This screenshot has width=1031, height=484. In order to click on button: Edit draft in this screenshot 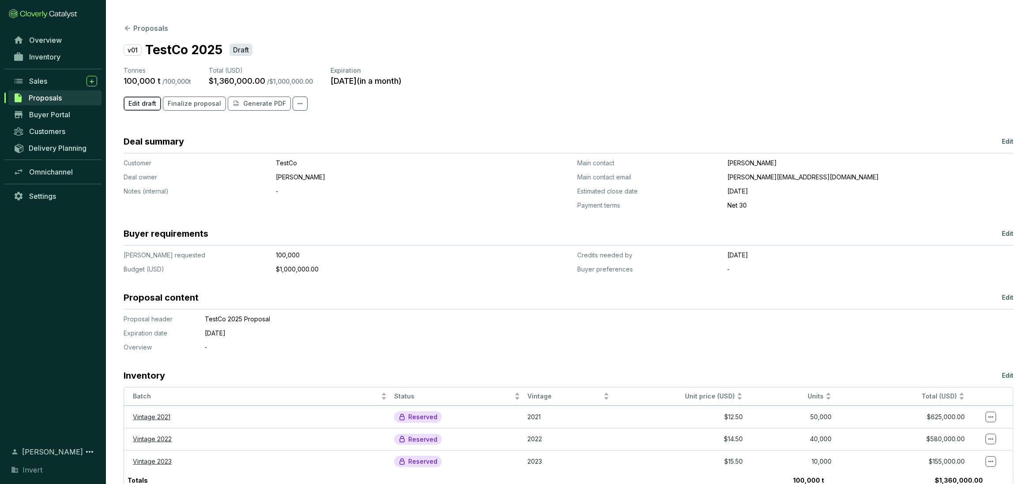, I will do `click(142, 104)`.